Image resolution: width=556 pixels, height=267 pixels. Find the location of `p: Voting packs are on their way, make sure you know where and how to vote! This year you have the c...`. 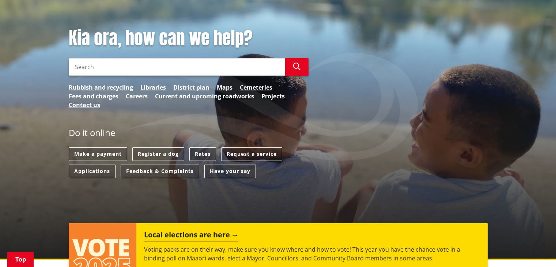

p: Voting packs are on their way, make sure you know where and how to vote! This year you have the c... is located at coordinates (312, 254).